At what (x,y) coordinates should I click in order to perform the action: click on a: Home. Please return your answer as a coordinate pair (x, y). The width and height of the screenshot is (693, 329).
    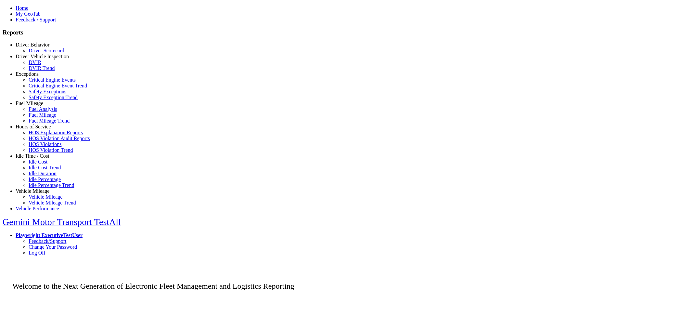
    Looking at the image, I should click on (22, 8).